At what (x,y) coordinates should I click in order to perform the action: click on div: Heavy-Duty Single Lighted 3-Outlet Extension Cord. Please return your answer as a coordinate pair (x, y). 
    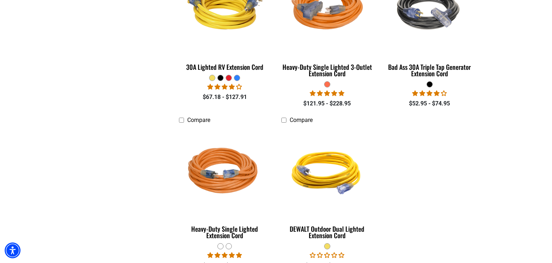
    Looking at the image, I should click on (327, 70).